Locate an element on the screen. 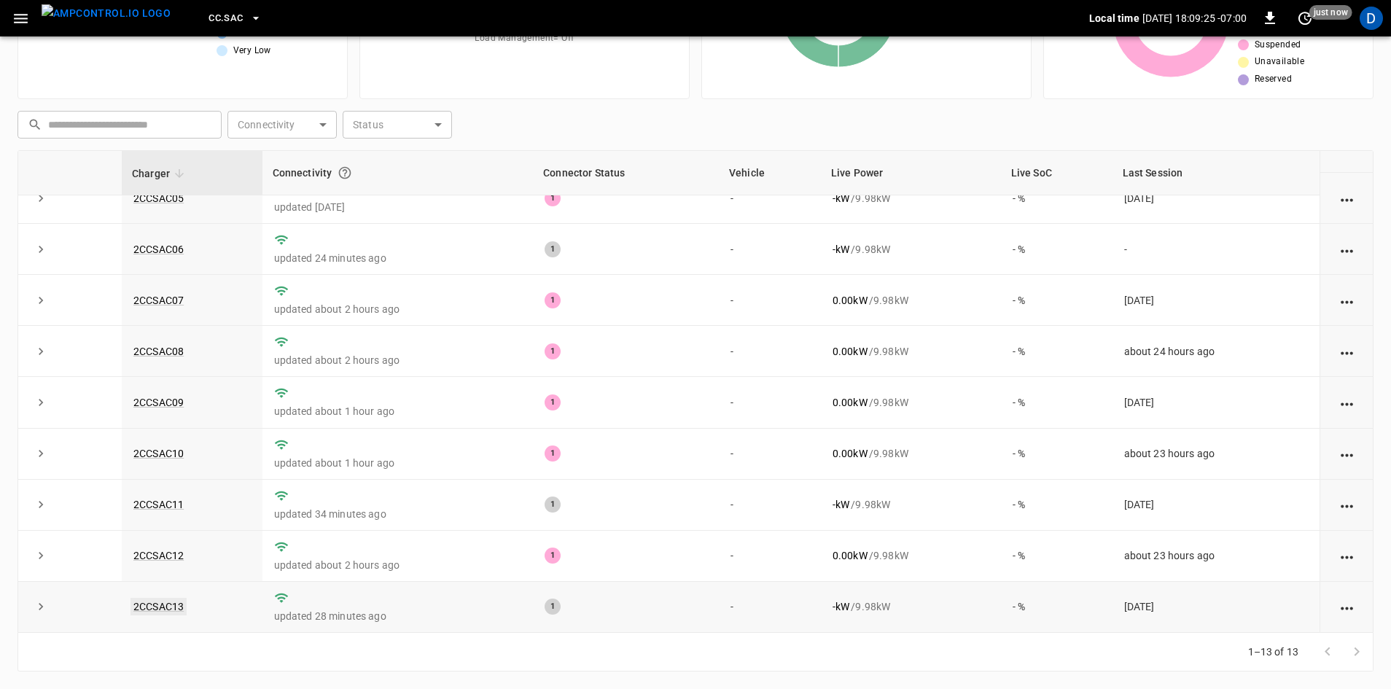 The height and width of the screenshot is (689, 1391). a: 2CCSAC10 is located at coordinates (158, 453).